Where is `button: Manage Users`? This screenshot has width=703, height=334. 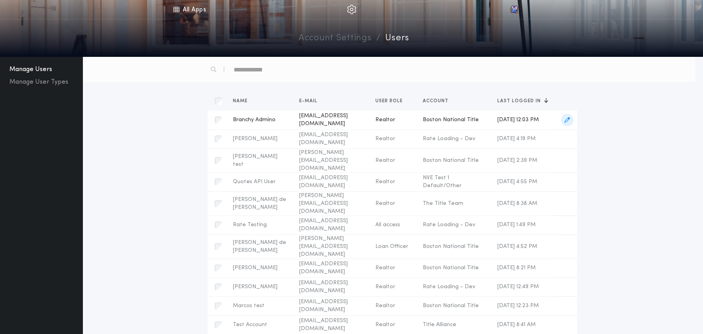 button: Manage Users is located at coordinates (31, 69).